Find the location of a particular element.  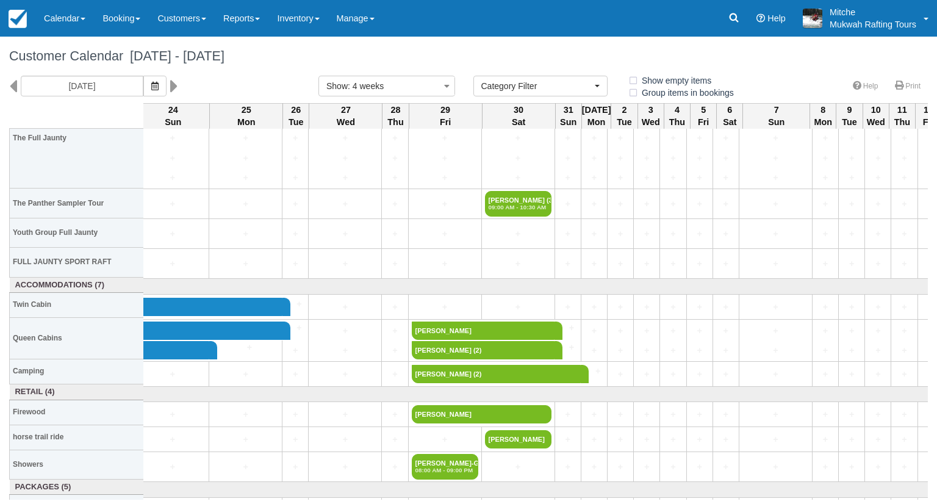

th: 25 Mon is located at coordinates (246, 116).